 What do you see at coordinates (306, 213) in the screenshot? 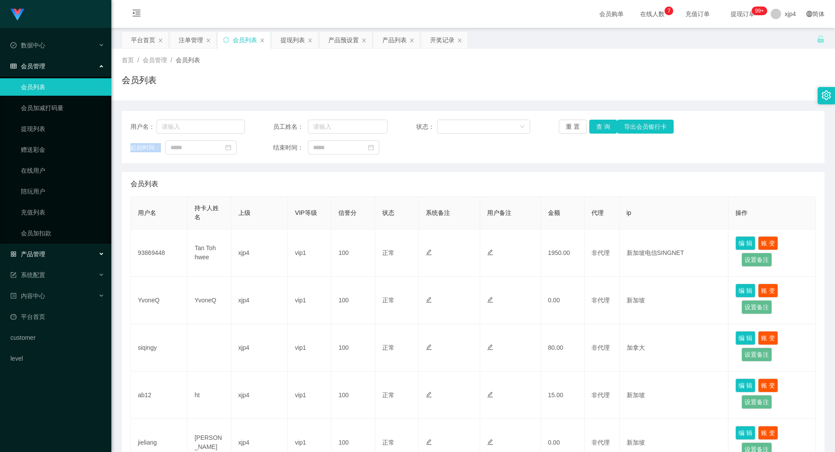
I see `span: VIP等级` at bounding box center [306, 213].